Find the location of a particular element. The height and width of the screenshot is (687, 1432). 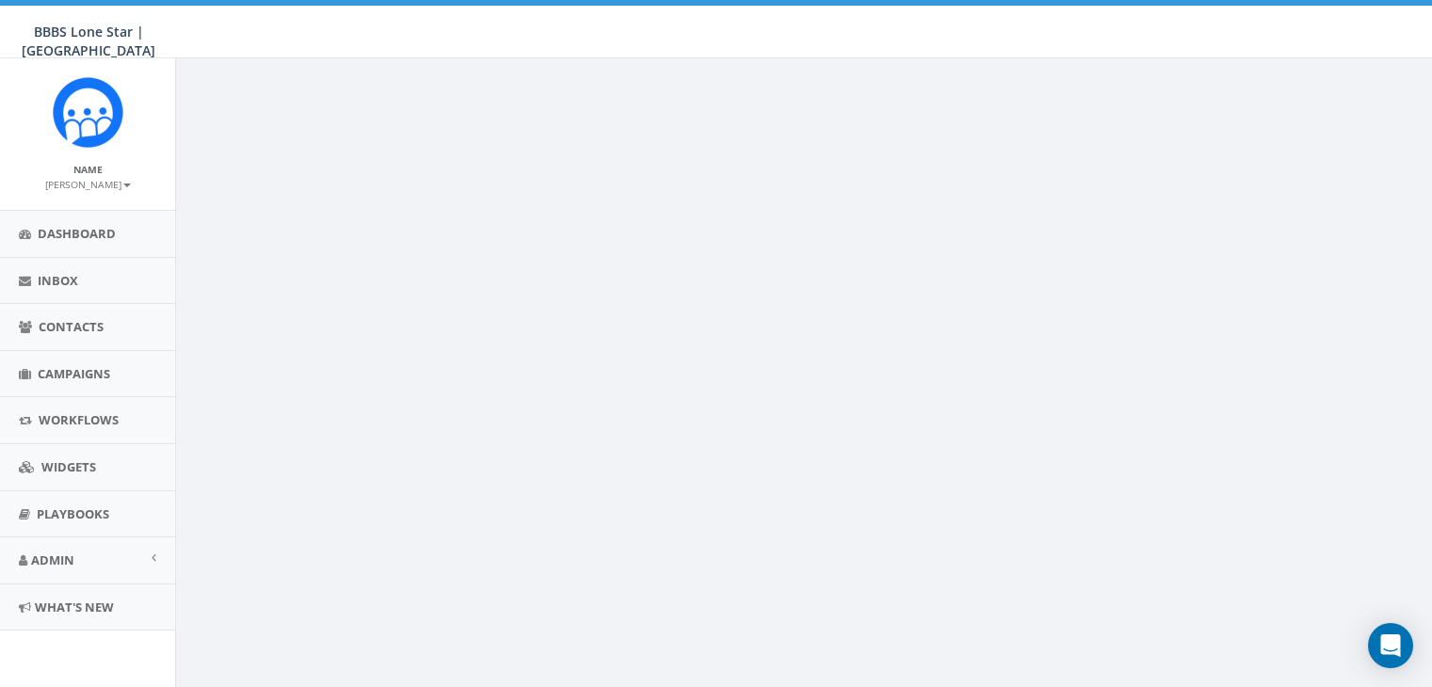

span: Contacts is located at coordinates (71, 327).